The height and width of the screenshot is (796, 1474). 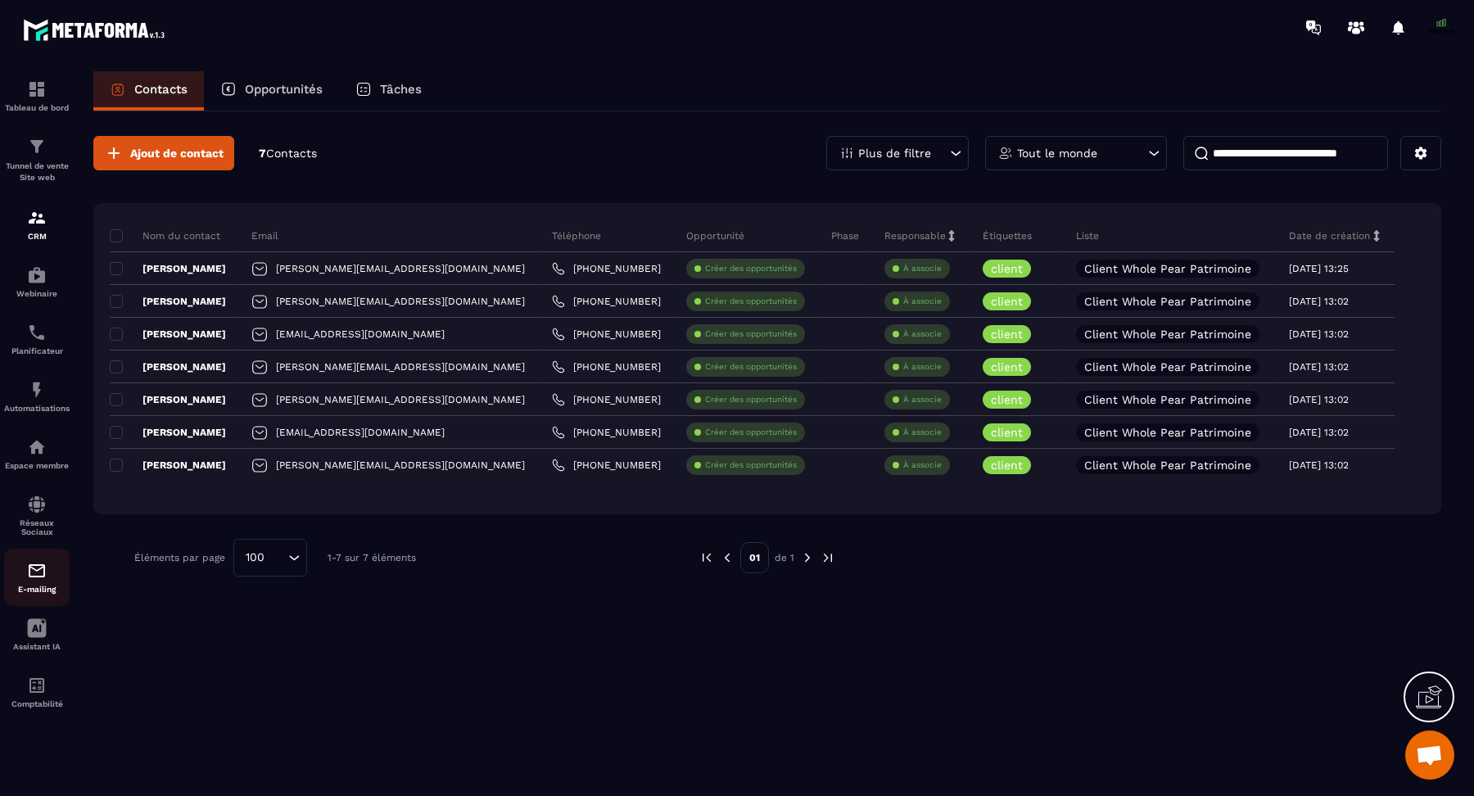 I want to click on p: Tunnel de vente Site web, so click(x=37, y=172).